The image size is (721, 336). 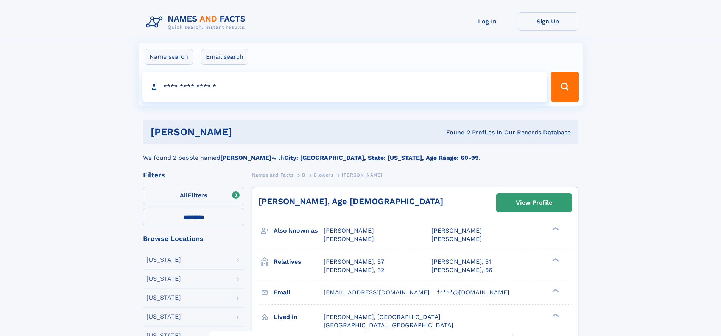 What do you see at coordinates (323, 174) in the screenshot?
I see `a: Blowers` at bounding box center [323, 174].